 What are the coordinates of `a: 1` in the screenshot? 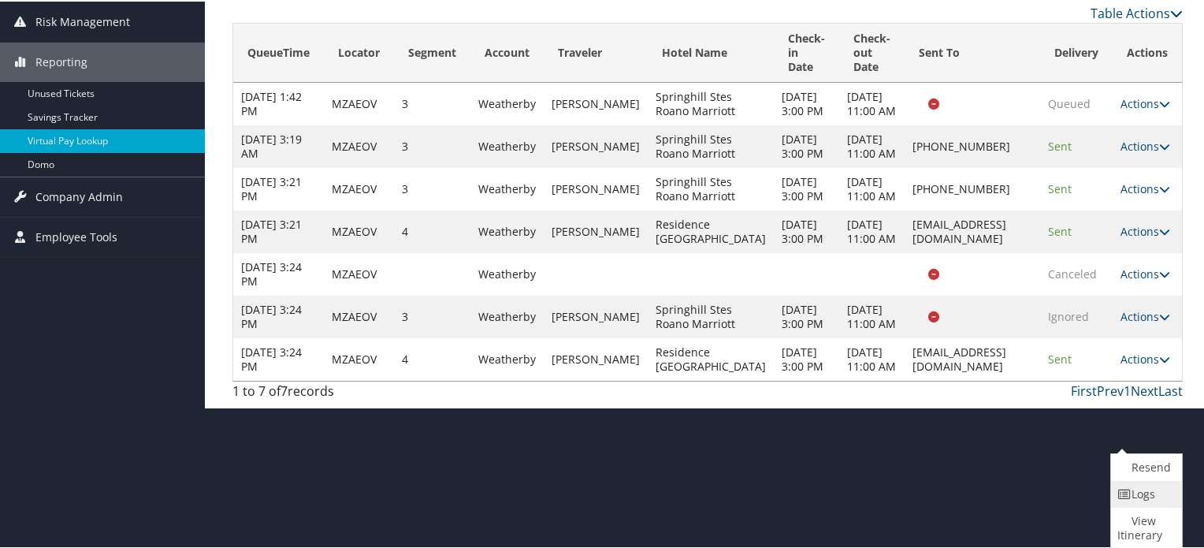 It's located at (1127, 389).